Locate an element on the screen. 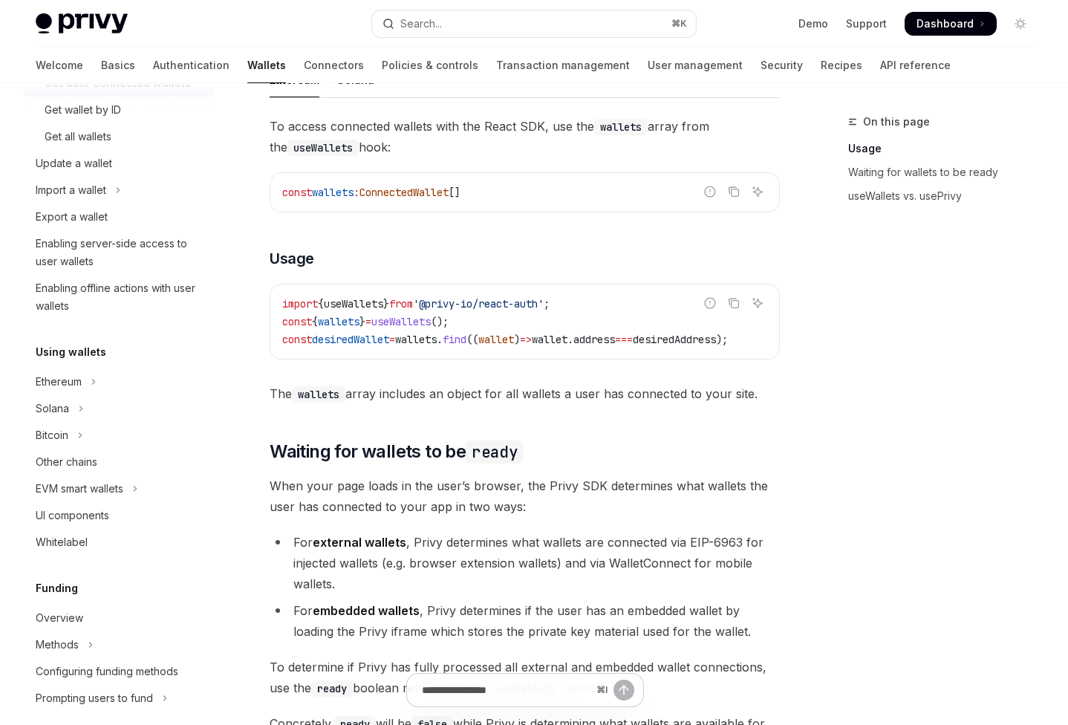 This screenshot has width=1068, height=725. div: Get all wallets is located at coordinates (78, 137).